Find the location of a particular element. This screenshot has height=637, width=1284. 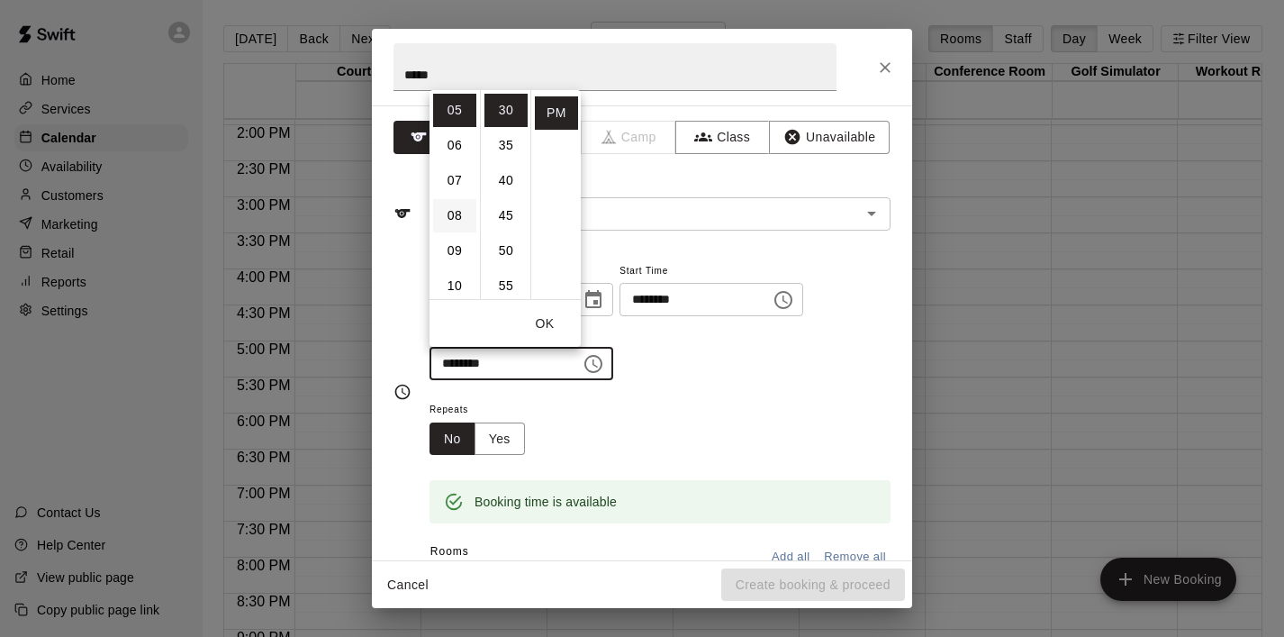

svg: Service is located at coordinates (403, 213).